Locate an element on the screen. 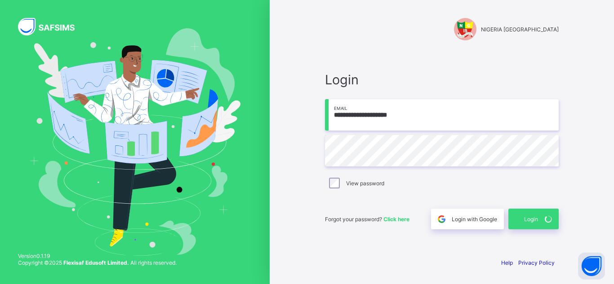 The image size is (614, 284). button: Open asap is located at coordinates (591, 266).